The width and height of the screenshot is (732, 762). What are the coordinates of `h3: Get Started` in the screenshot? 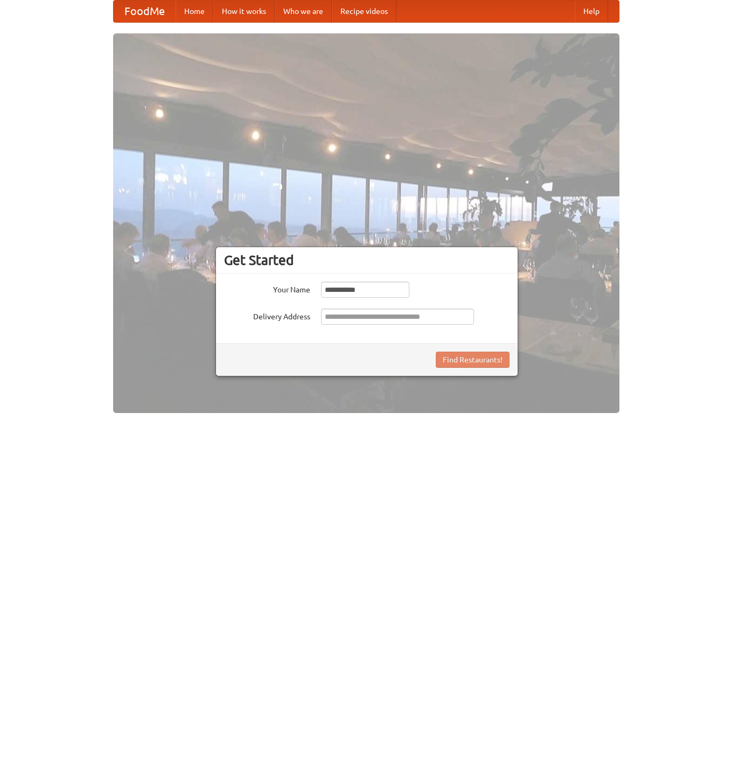 It's located at (367, 260).